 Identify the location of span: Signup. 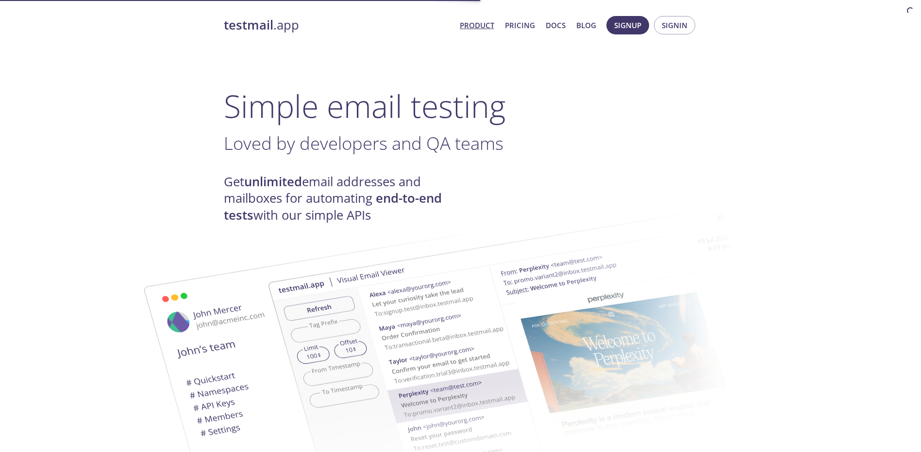
(628, 25).